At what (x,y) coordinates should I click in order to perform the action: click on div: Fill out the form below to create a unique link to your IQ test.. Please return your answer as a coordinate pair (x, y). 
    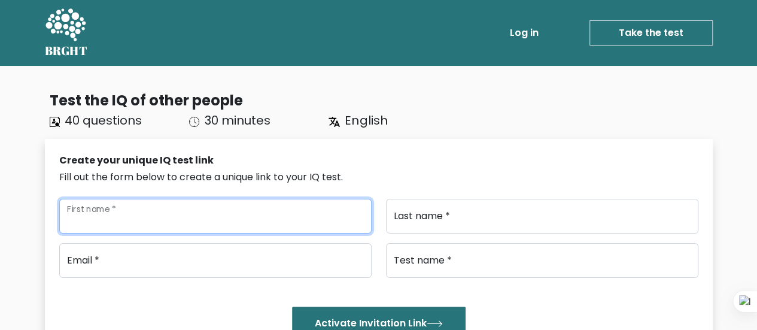
    Looking at the image, I should click on (379, 177).